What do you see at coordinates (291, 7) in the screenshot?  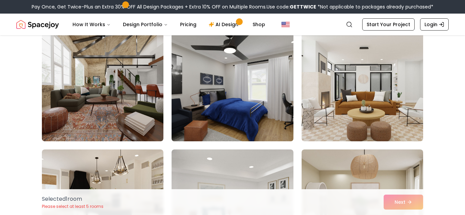 I see `span: Use code:` at bounding box center [291, 7].